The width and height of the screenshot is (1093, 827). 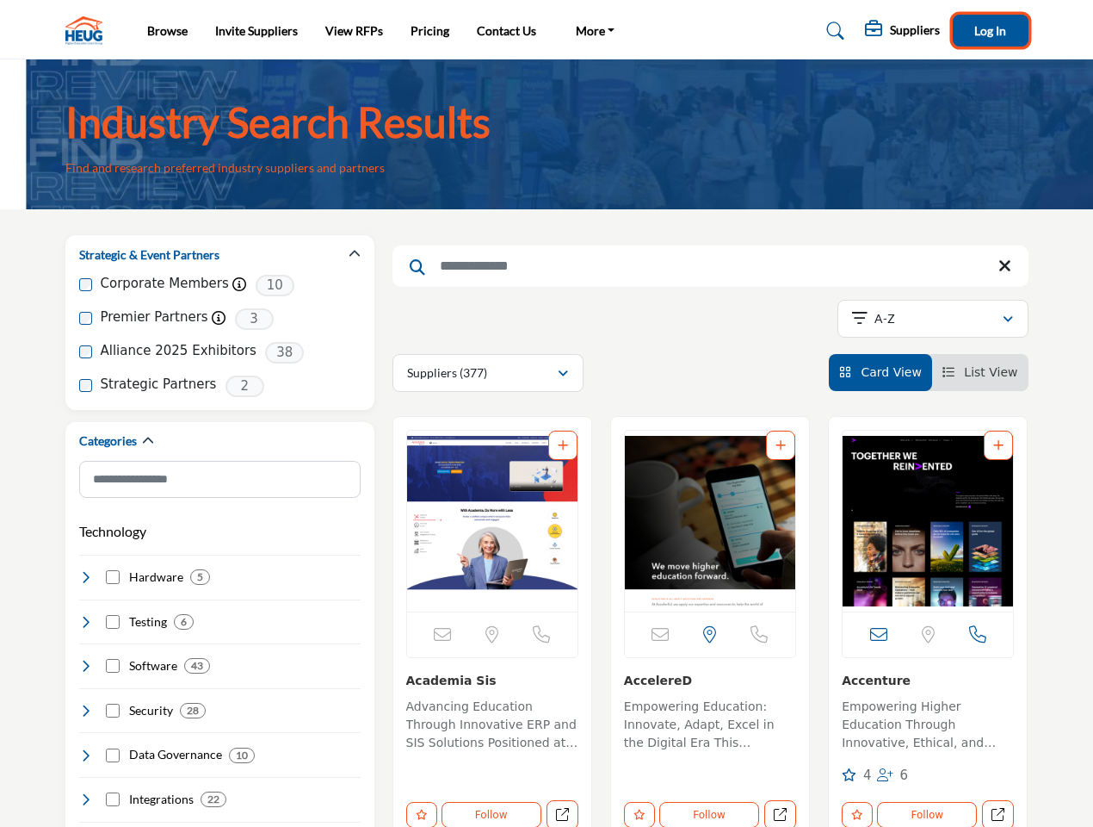 What do you see at coordinates (161, 799) in the screenshot?
I see `h4: Integrations: Seamless and efficient system integrations tailored for the educational domain, ens...` at bounding box center [161, 799].